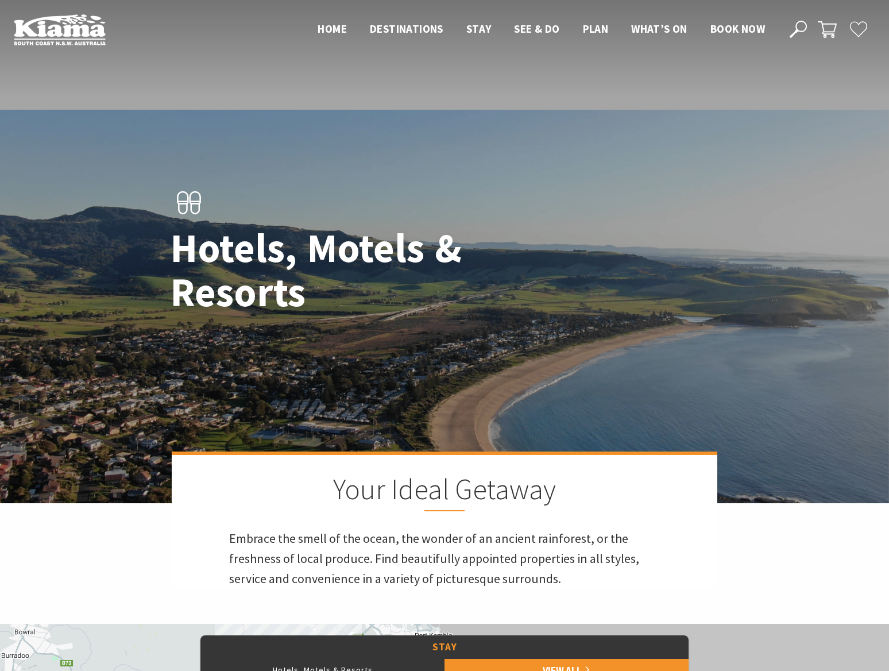 The image size is (889, 671). Describe the element at coordinates (332, 29) in the screenshot. I see `span: Home` at that location.